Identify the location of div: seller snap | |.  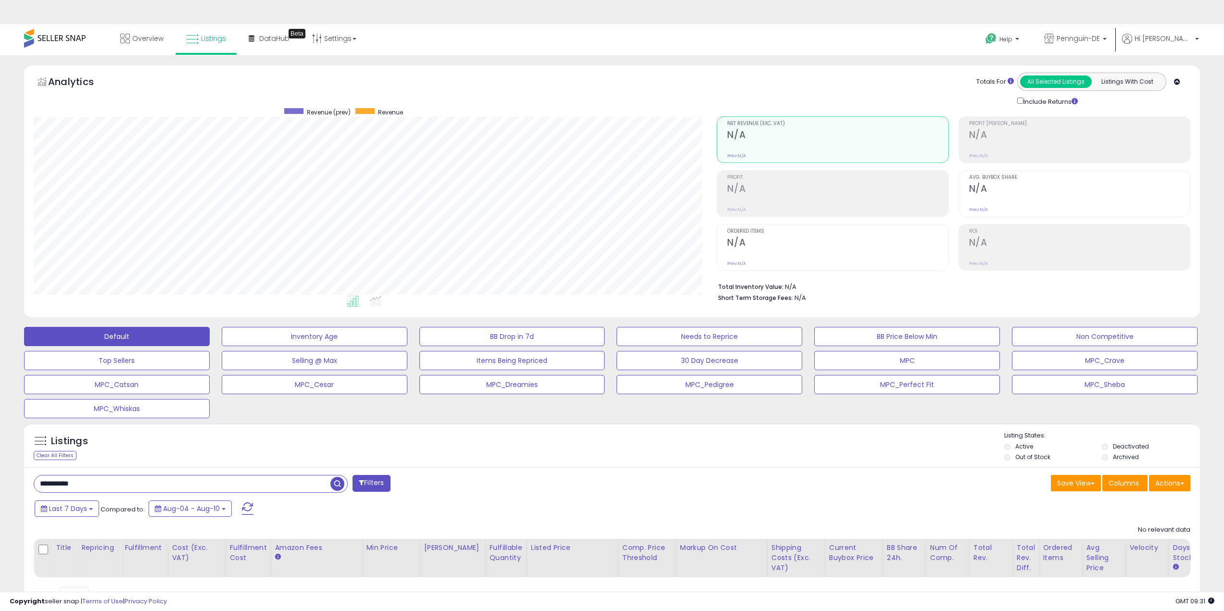
(88, 602).